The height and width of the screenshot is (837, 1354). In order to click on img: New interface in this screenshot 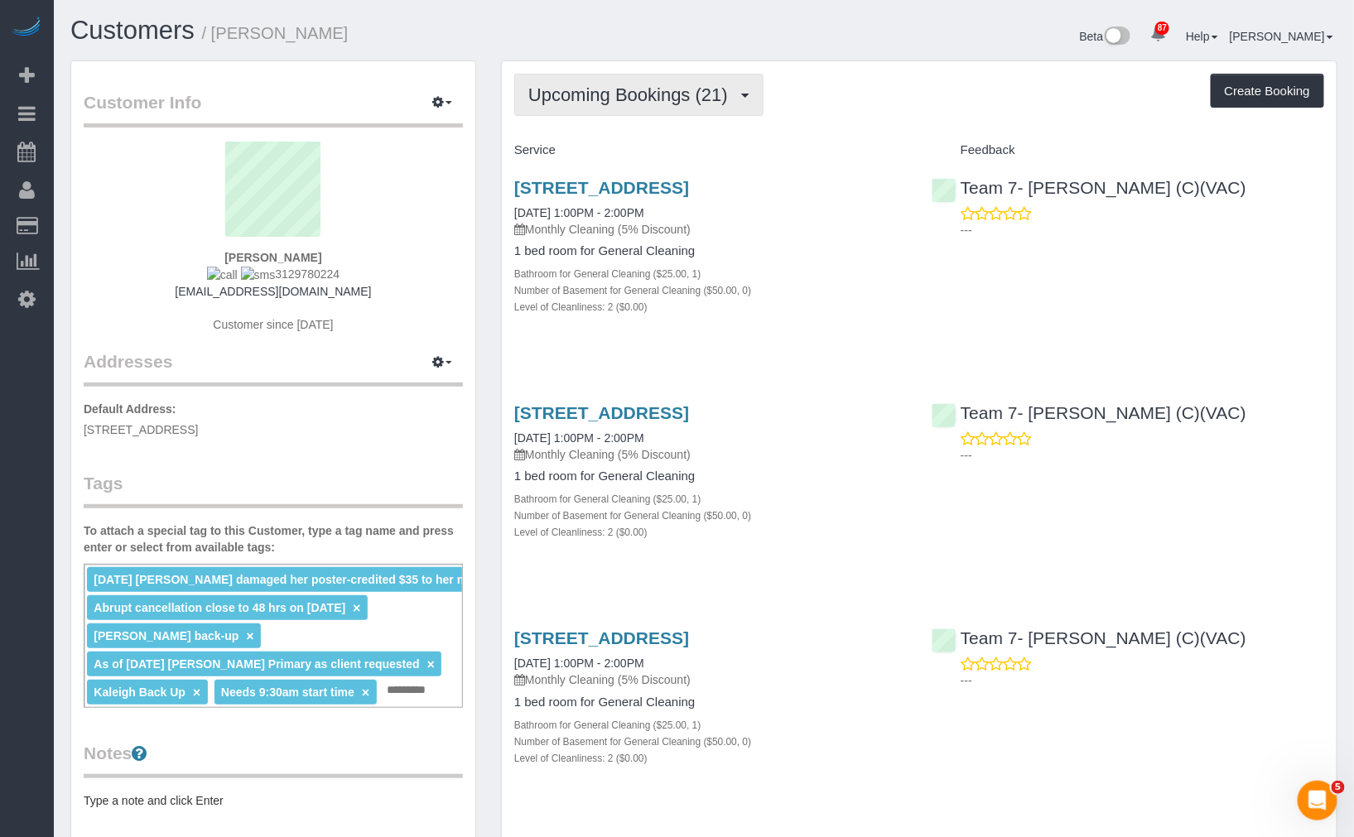, I will do `click(1116, 37)`.